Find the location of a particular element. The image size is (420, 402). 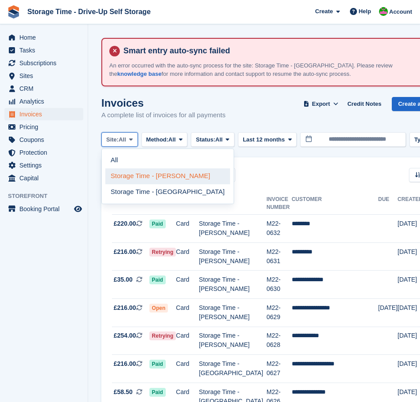

button: Site: All is located at coordinates (120, 139).